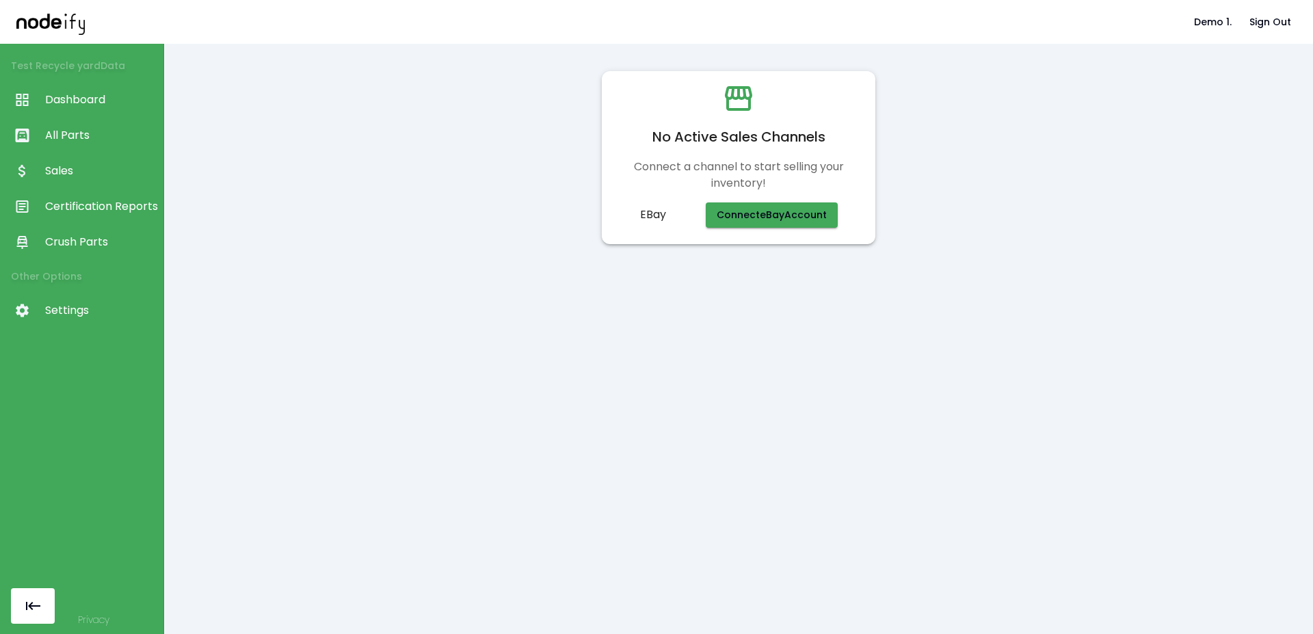 The width and height of the screenshot is (1313, 634). I want to click on a: Privacy, so click(94, 619).